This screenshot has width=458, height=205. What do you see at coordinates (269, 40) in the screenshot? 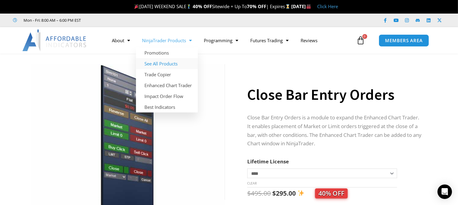
I see `a: Futures Trading` at bounding box center [269, 40].